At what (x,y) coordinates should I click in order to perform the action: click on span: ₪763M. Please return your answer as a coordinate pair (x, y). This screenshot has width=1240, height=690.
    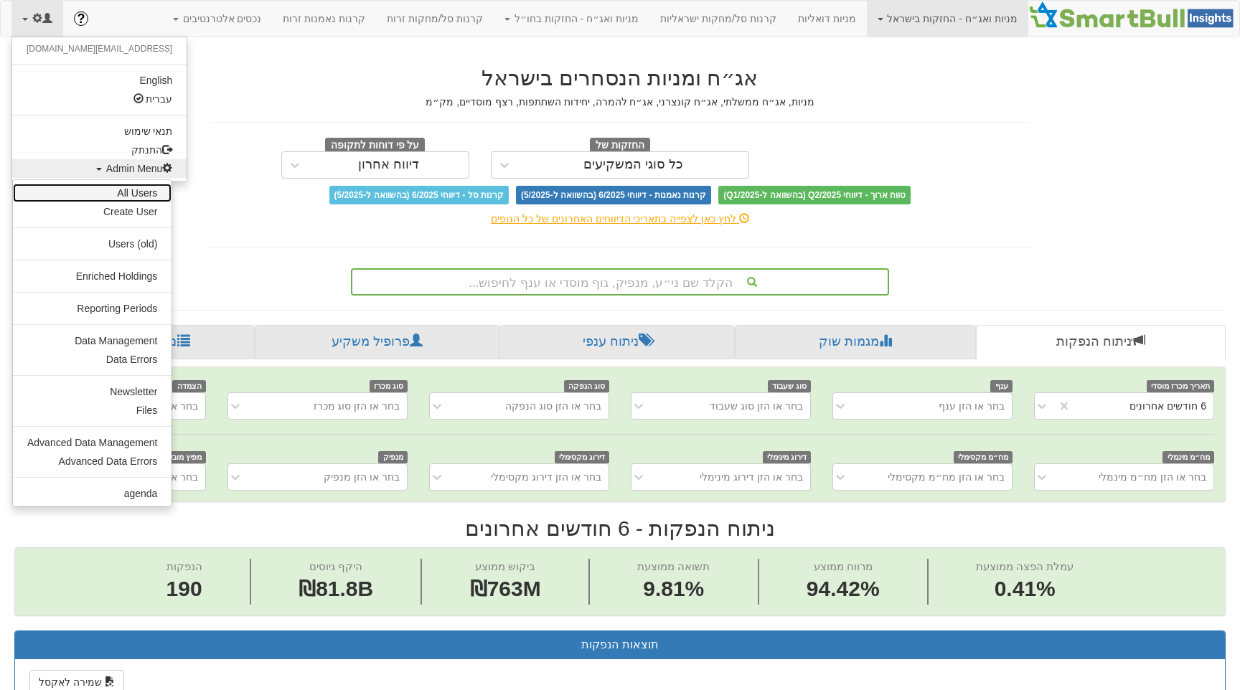
    Looking at the image, I should click on (505, 589).